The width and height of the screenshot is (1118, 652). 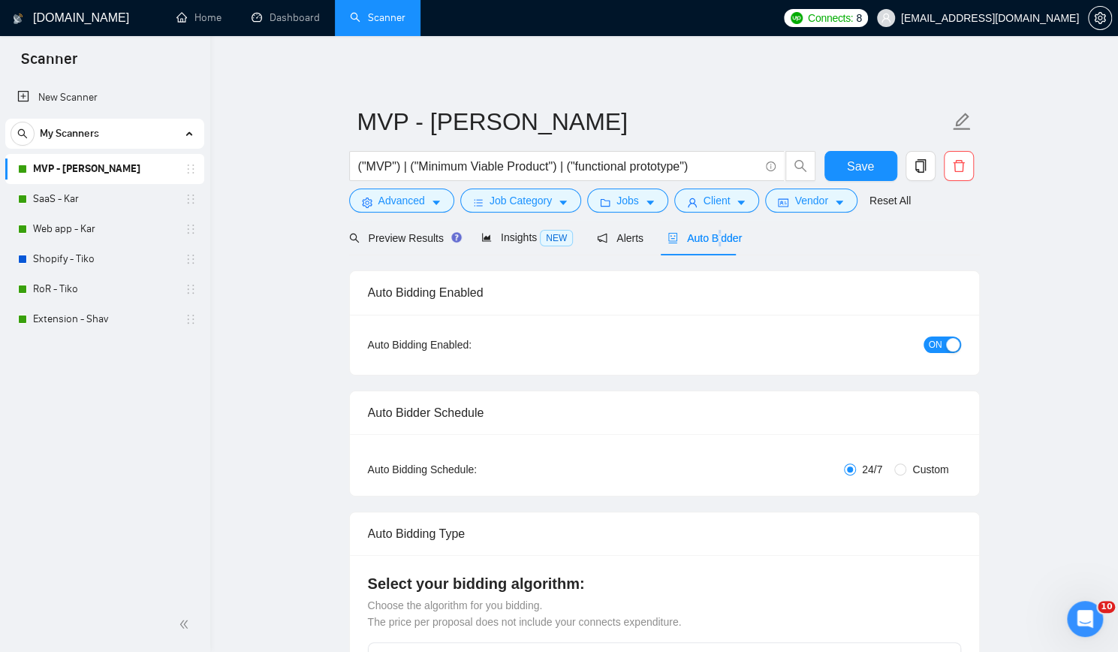 I want to click on div: Auto Bidding Type, so click(x=664, y=533).